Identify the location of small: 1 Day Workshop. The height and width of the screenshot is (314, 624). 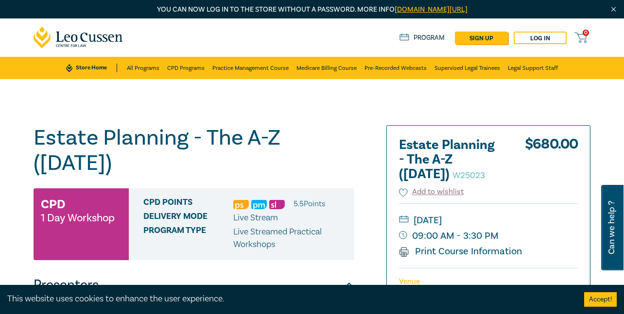
(78, 218).